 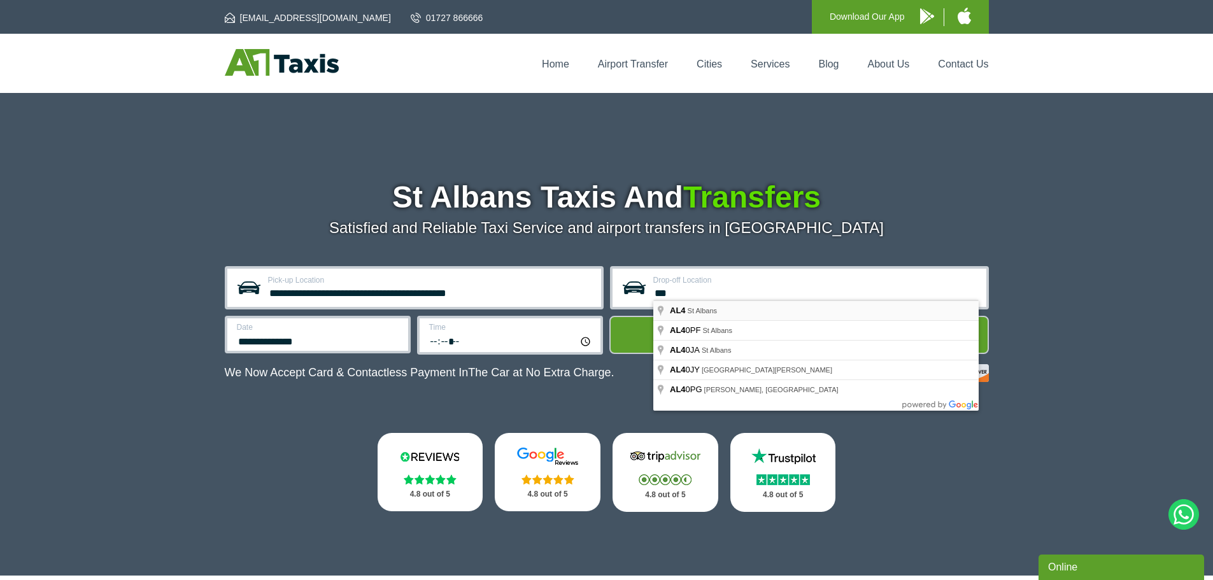 What do you see at coordinates (686, 369) in the screenshot?
I see `span: 0JY` at bounding box center [686, 369].